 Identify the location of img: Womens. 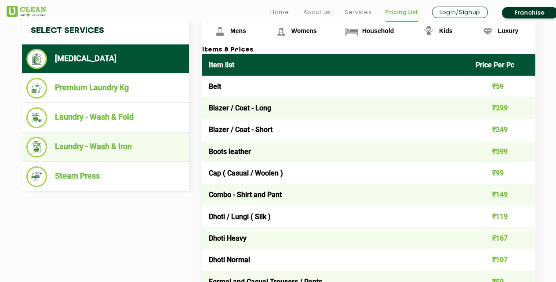
(281, 31).